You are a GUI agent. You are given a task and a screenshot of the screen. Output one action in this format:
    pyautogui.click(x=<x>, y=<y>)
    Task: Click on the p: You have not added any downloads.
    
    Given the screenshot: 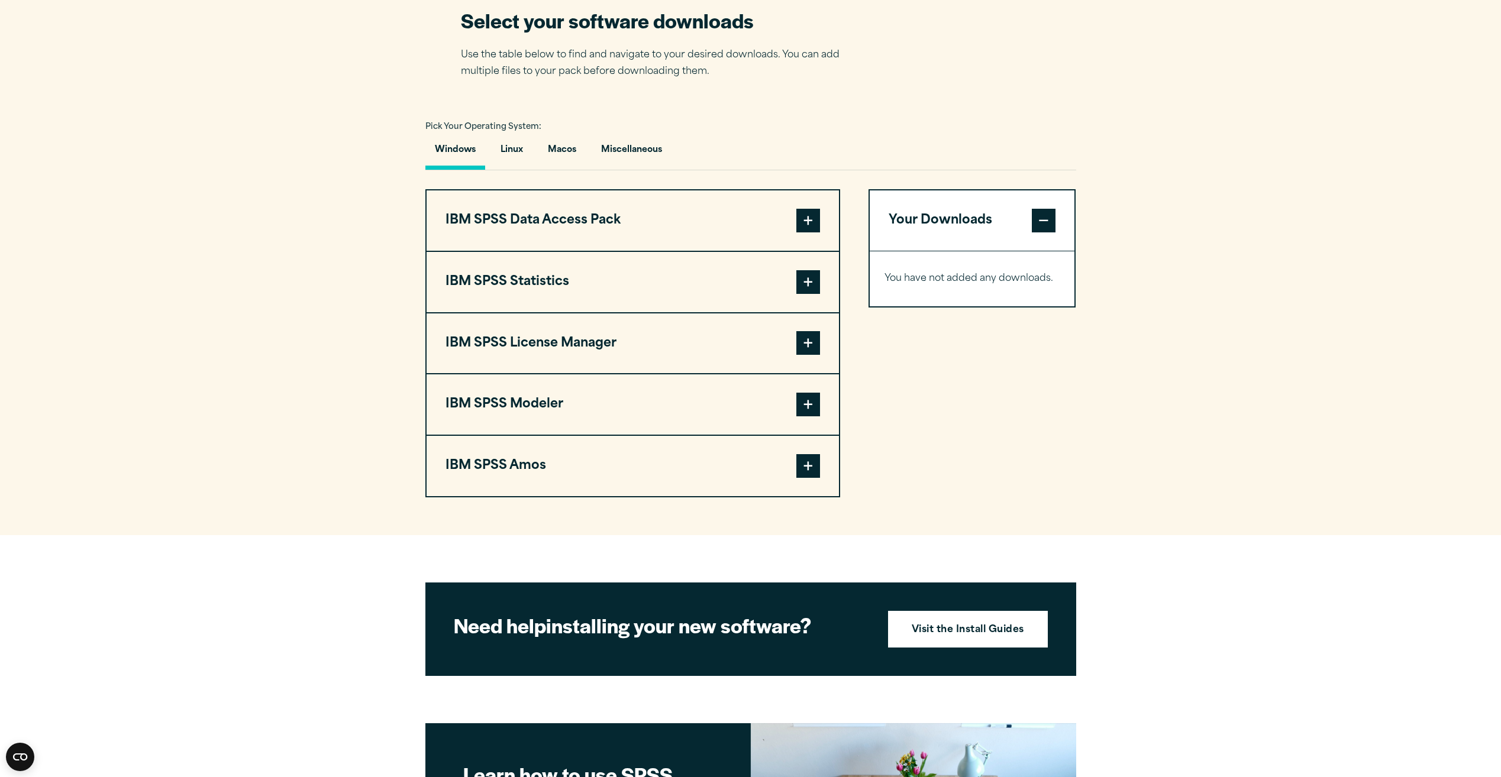 What is the action you would take?
    pyautogui.click(x=972, y=279)
    